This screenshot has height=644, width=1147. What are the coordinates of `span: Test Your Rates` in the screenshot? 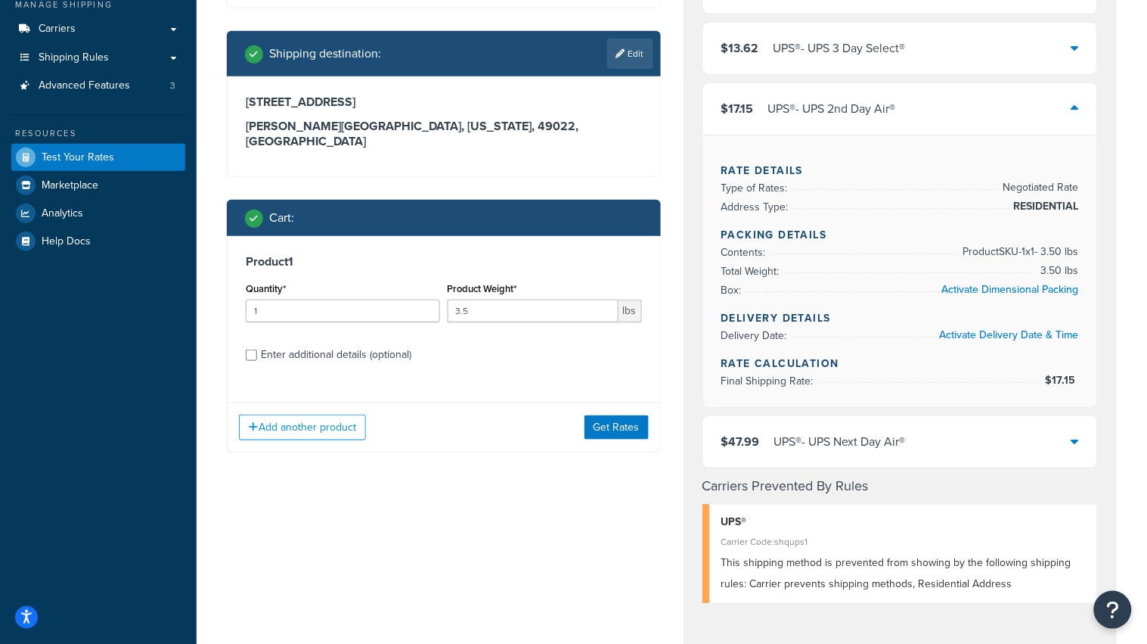 It's located at (78, 157).